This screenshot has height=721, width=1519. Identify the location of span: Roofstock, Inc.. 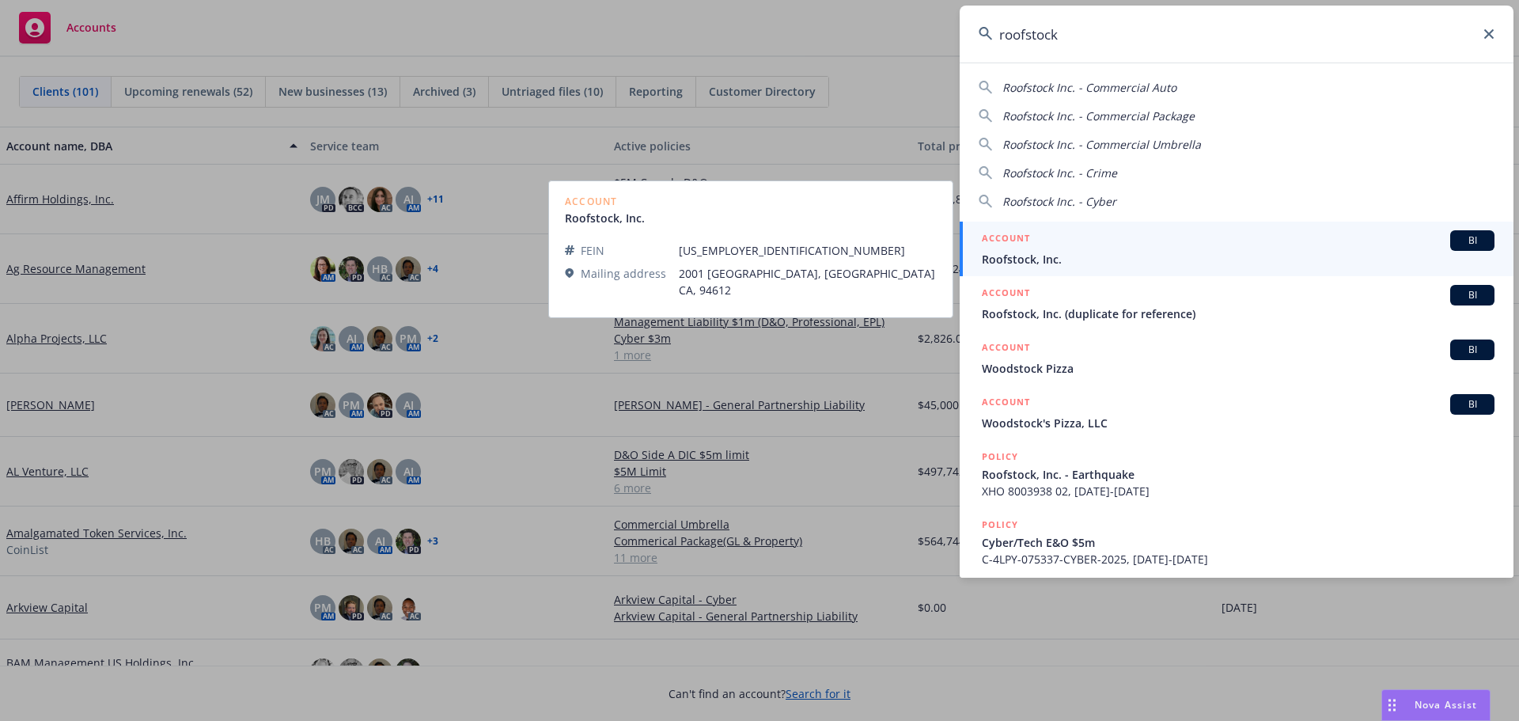
(1238, 259).